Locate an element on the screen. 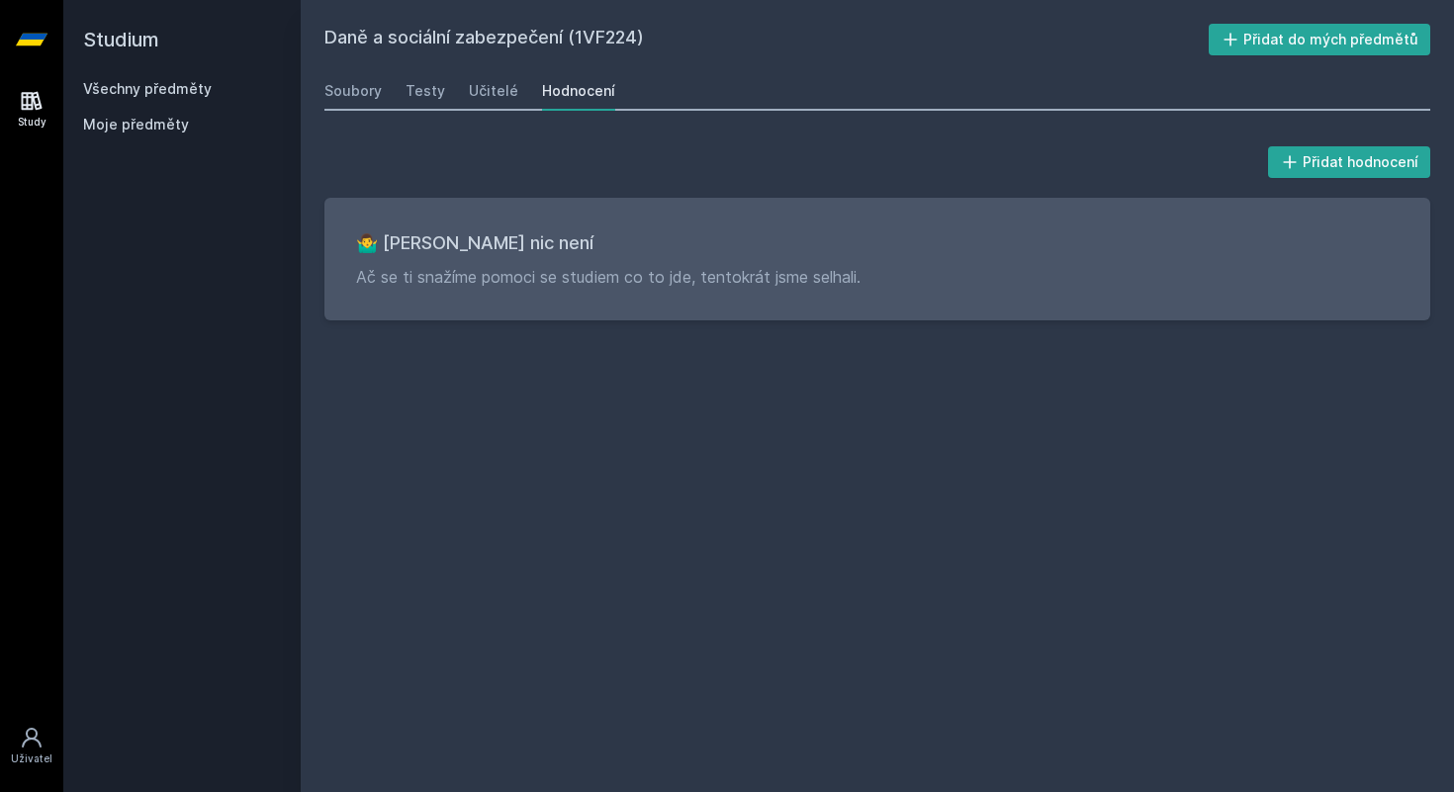  button: Přidat do mých předmětů is located at coordinates (1319, 40).